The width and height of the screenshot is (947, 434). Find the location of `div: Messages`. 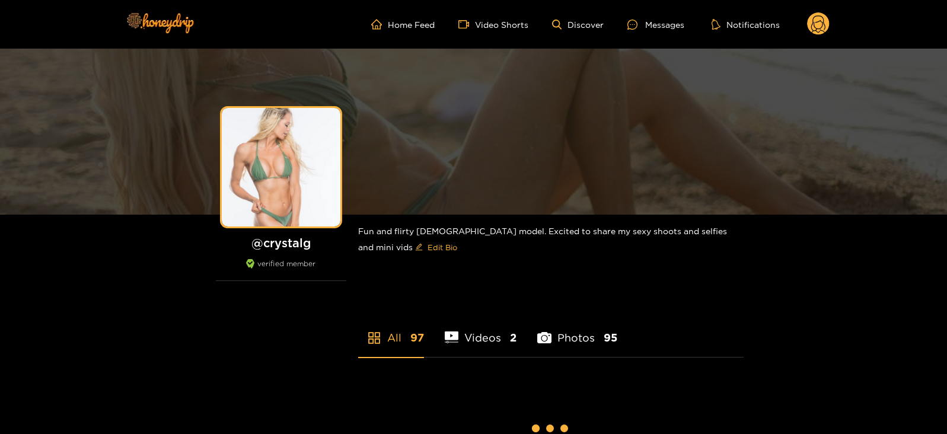

div: Messages is located at coordinates (656, 24).